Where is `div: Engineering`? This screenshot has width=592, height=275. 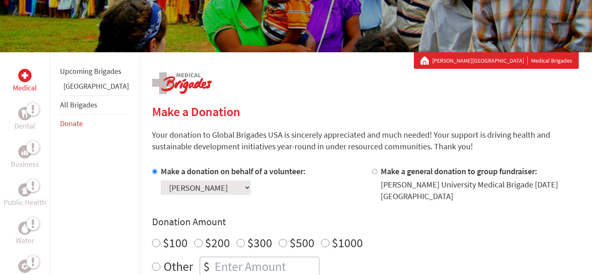 div: Engineering is located at coordinates (25, 266).